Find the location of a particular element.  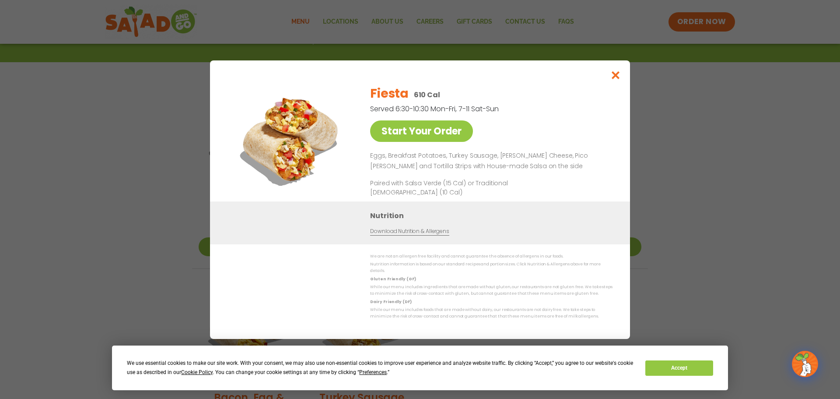

button: Close modal is located at coordinates (616, 75).